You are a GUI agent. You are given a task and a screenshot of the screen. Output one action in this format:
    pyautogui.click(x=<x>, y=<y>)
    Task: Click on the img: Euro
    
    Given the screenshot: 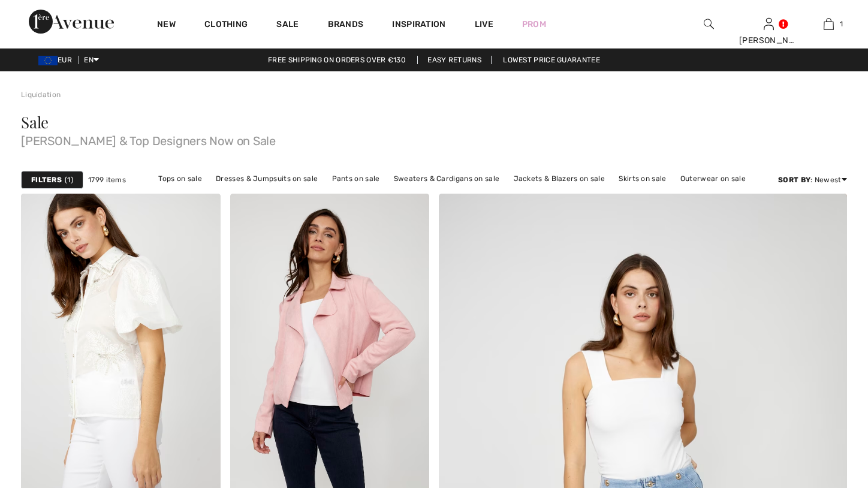 What is the action you would take?
    pyautogui.click(x=48, y=61)
    